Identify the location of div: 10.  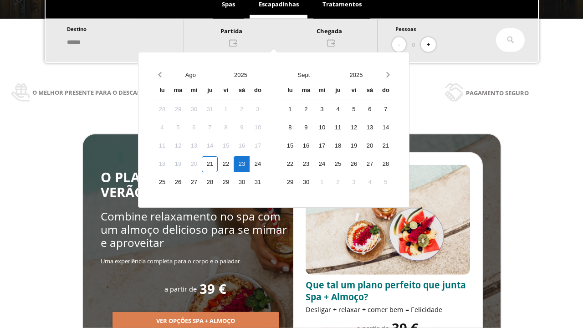
(321, 127).